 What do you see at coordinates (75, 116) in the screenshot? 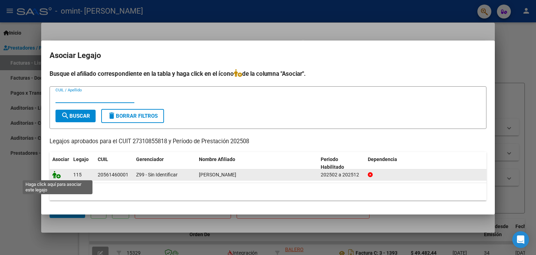
I see `button: Buscar` at bounding box center [75, 116].